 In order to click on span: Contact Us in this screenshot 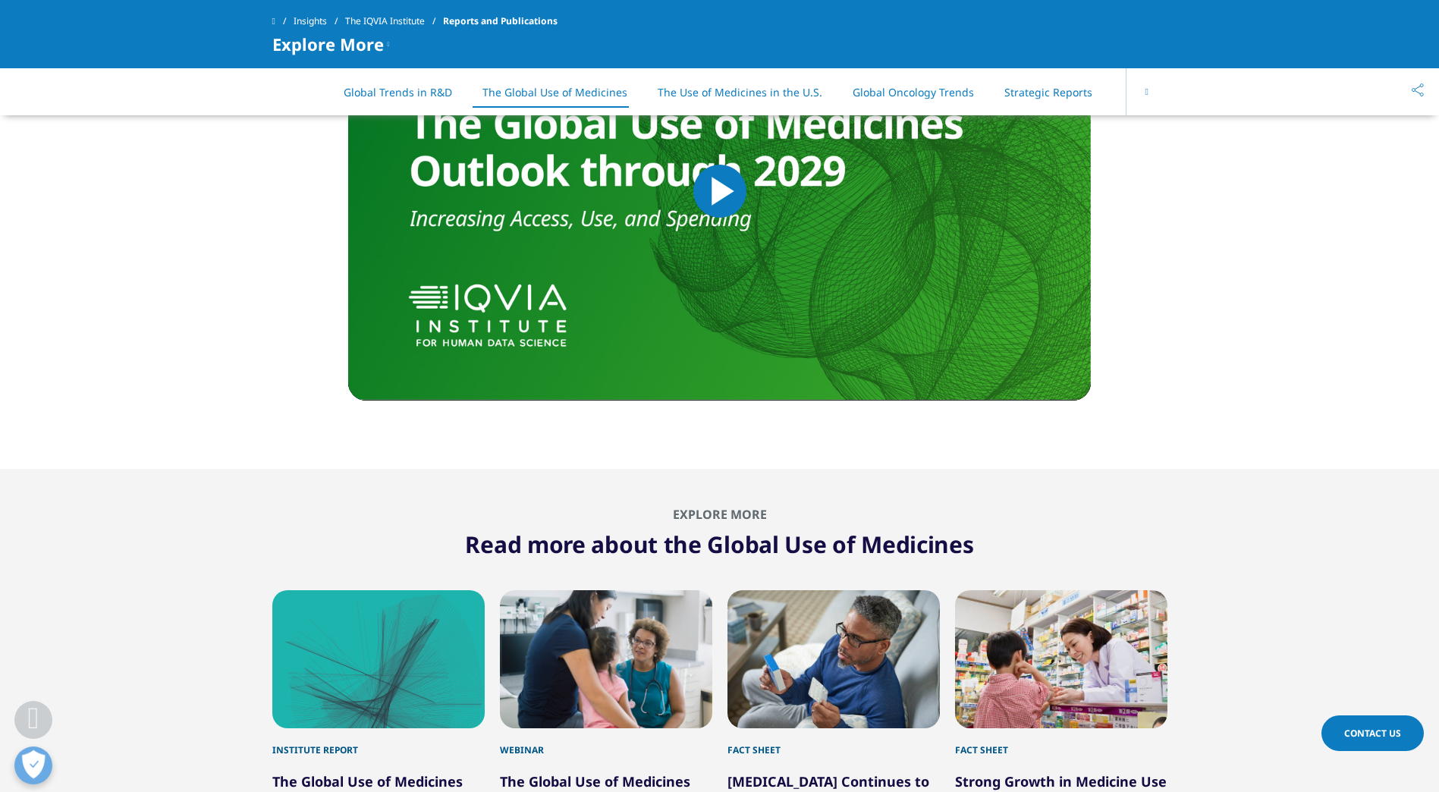, I will do `click(1372, 733)`.